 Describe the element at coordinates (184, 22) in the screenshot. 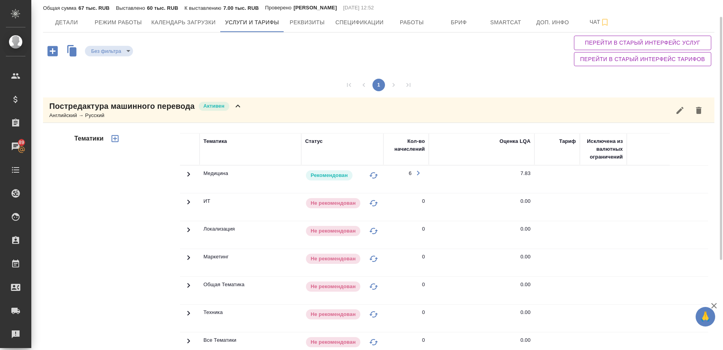

I see `span: Календарь загрузки` at that location.